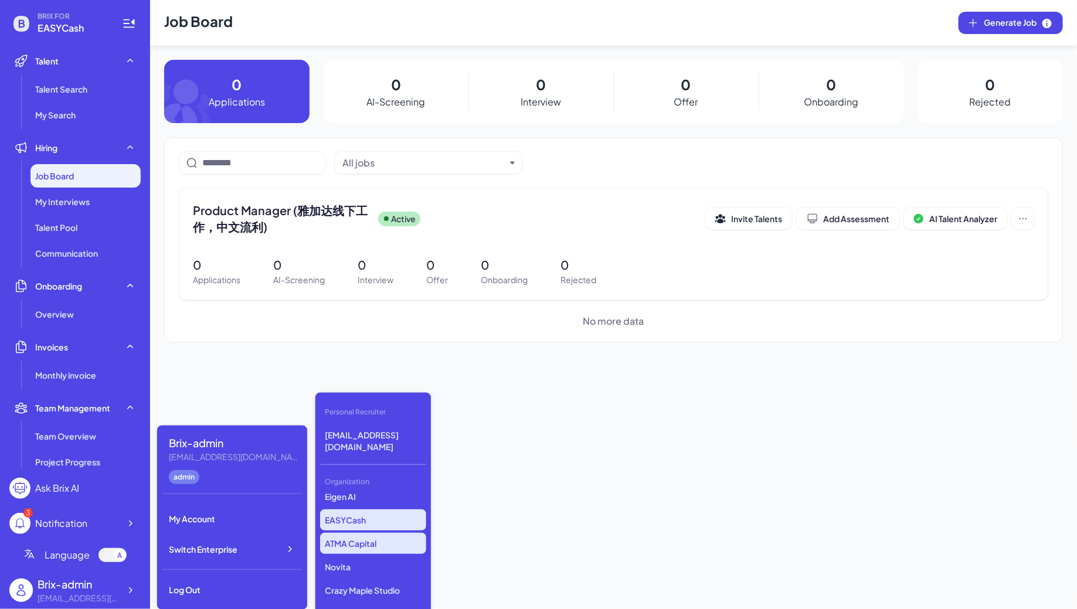 The width and height of the screenshot is (1077, 609). Describe the element at coordinates (67, 555) in the screenshot. I see `span: Language` at that location.